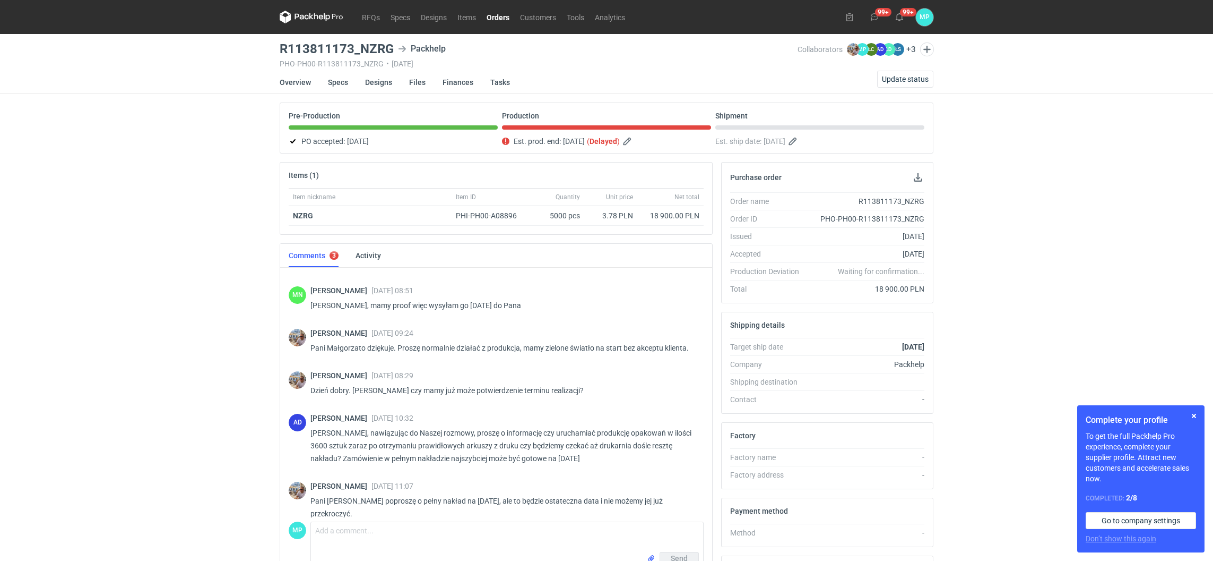 The width and height of the screenshot is (1213, 561). Describe the element at coordinates (628, 141) in the screenshot. I see `button: Edit estimated production end date` at that location.